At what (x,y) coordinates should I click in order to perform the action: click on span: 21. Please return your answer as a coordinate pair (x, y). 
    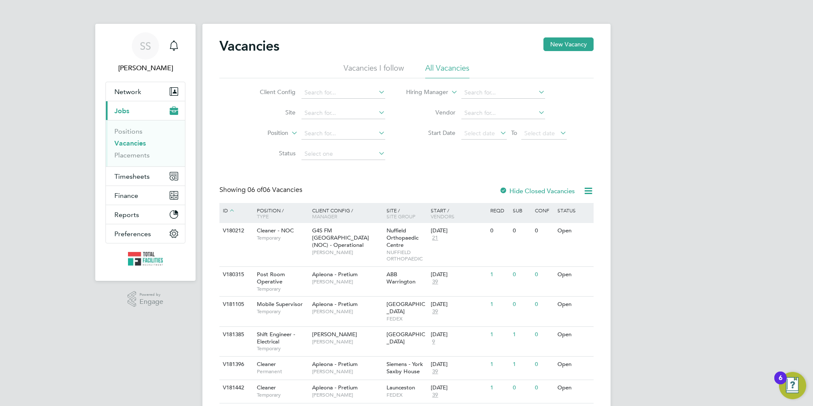
    Looking at the image, I should click on (435, 238).